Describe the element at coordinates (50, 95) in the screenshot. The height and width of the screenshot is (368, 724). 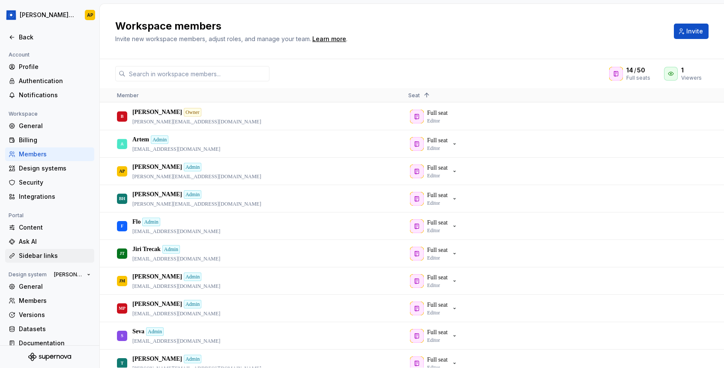
I see `a: Notifications` at that location.